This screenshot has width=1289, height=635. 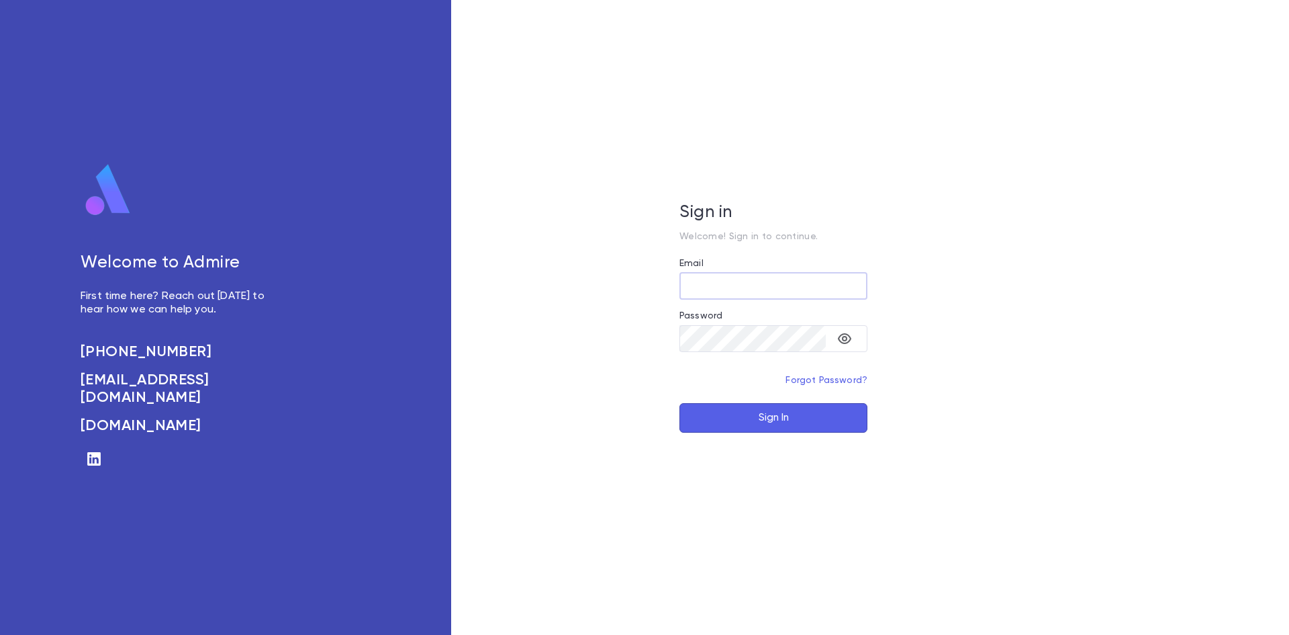 I want to click on h5: Sign in, so click(x=774, y=213).